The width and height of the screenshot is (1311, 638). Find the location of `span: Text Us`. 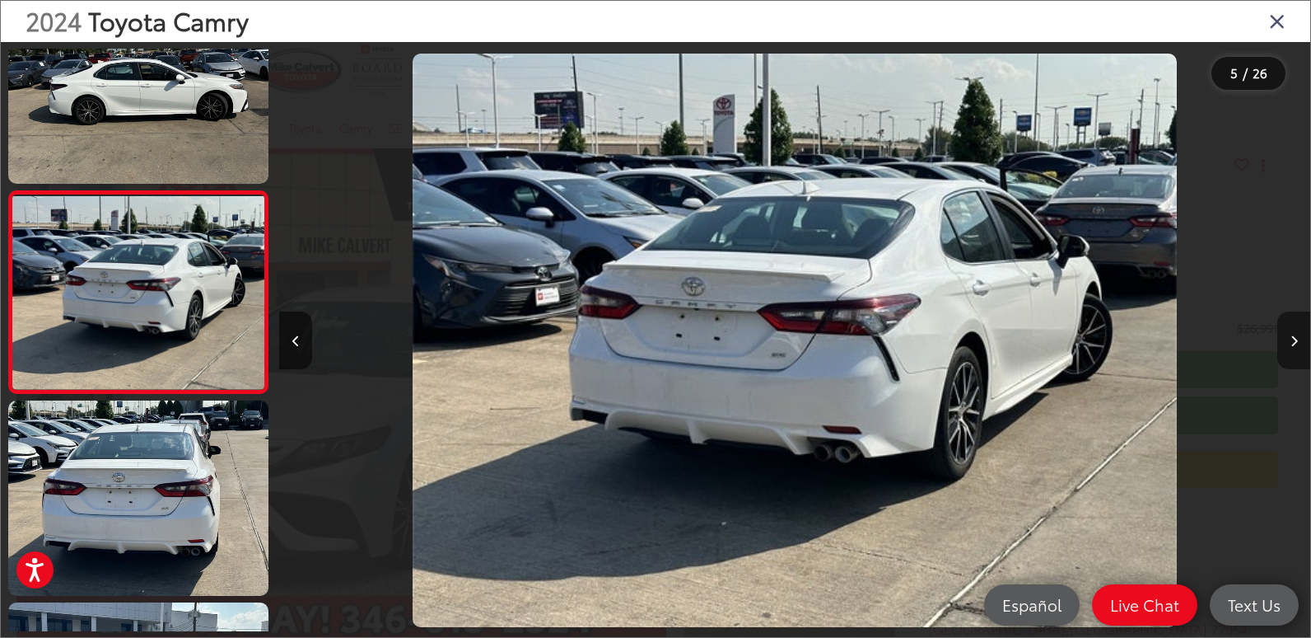

span: Text Us is located at coordinates (1255, 604).